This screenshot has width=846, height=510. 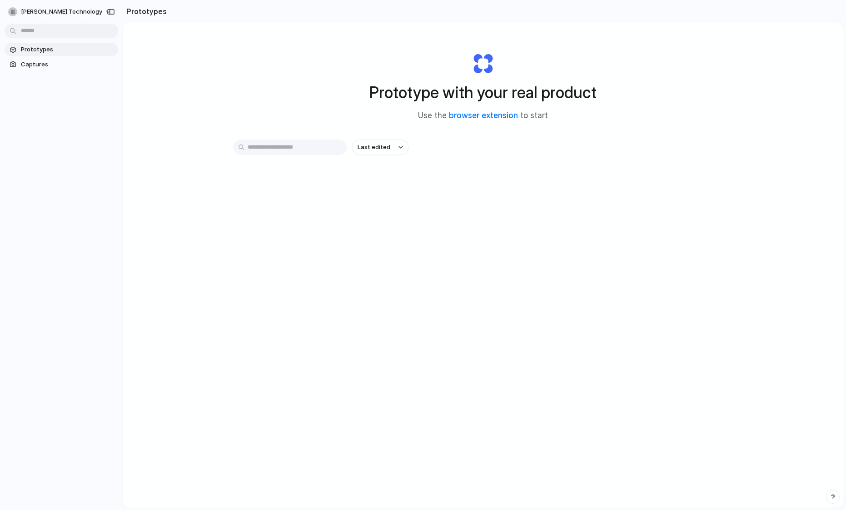 What do you see at coordinates (374, 147) in the screenshot?
I see `span: Last edited` at bounding box center [374, 147].